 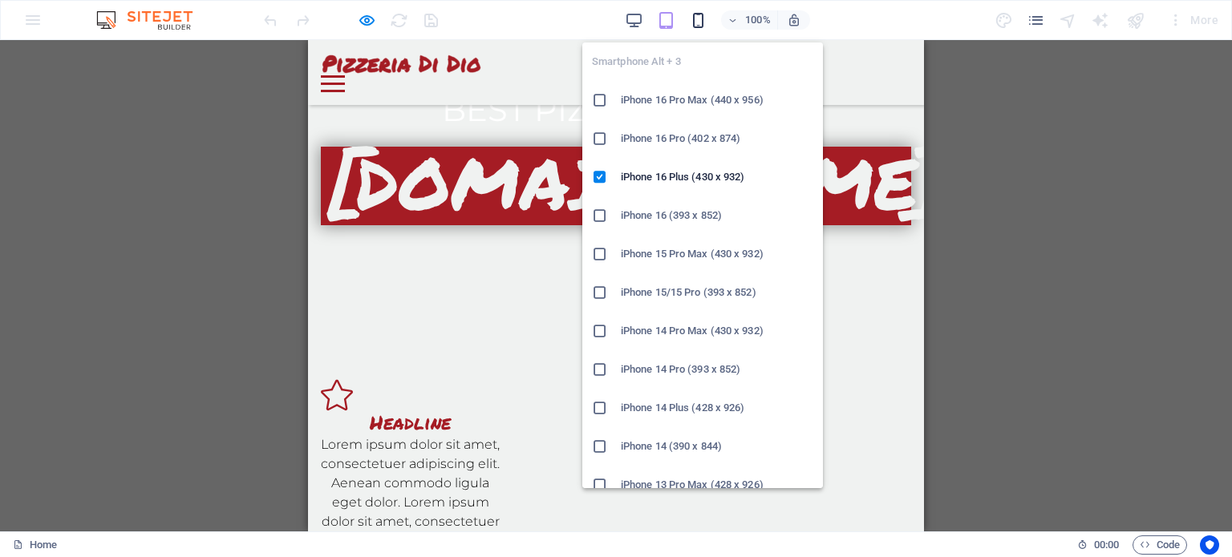 I want to click on button: Usercentrics, so click(x=1209, y=545).